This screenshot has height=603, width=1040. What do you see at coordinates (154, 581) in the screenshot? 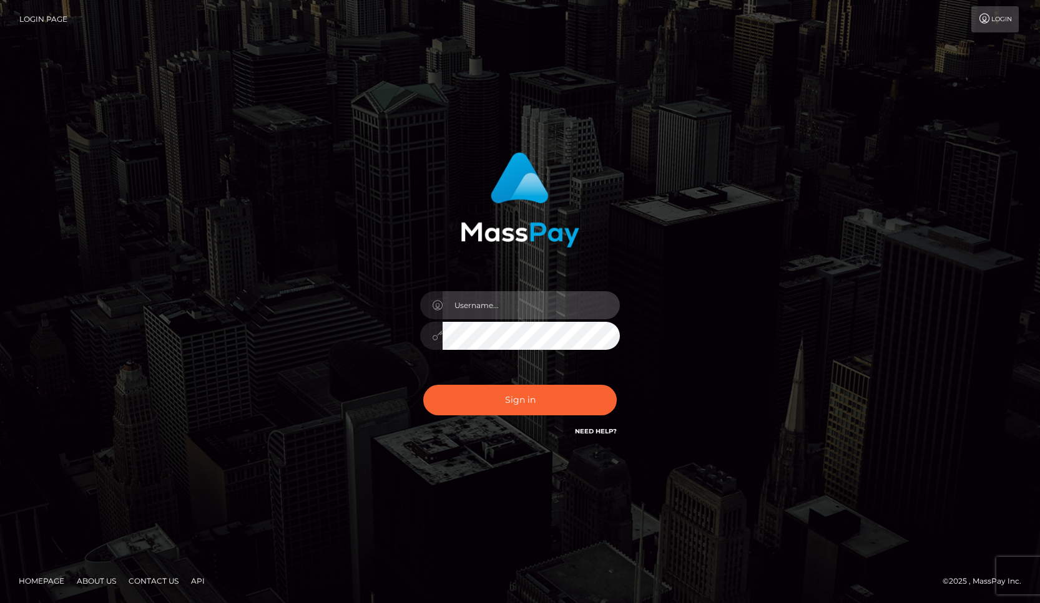
I see `a: Contact Us` at bounding box center [154, 581].